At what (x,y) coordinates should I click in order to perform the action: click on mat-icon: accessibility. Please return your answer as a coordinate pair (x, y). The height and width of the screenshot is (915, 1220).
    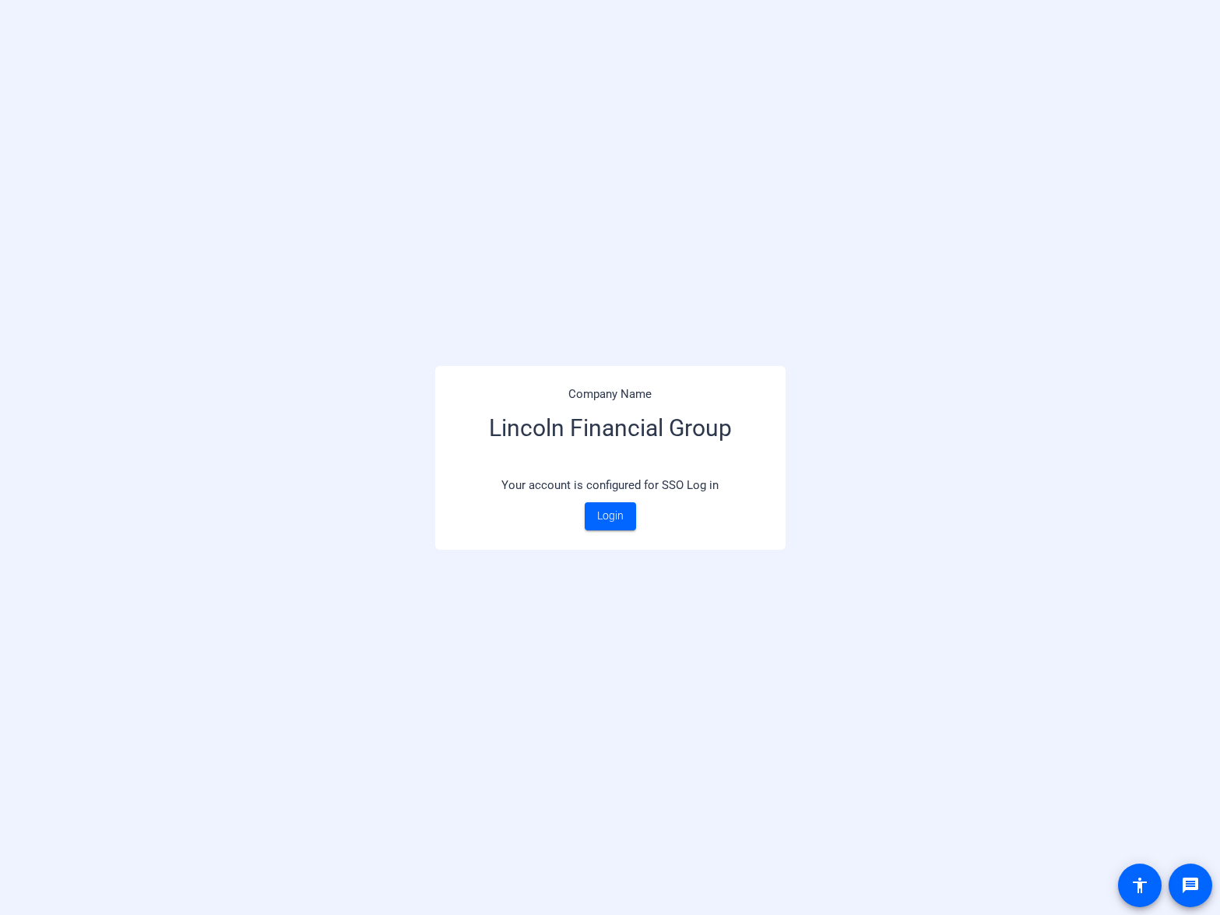
    Looking at the image, I should click on (1139, 885).